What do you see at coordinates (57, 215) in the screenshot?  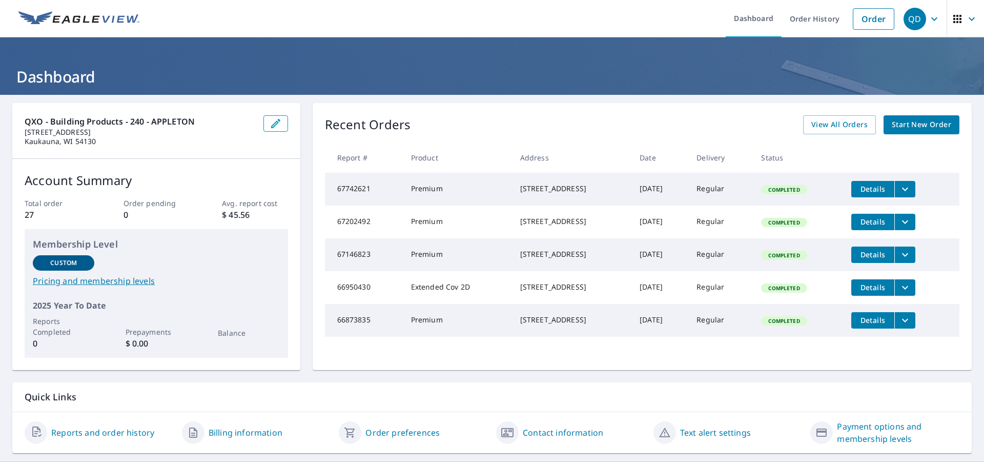 I see `p: 27` at bounding box center [57, 215].